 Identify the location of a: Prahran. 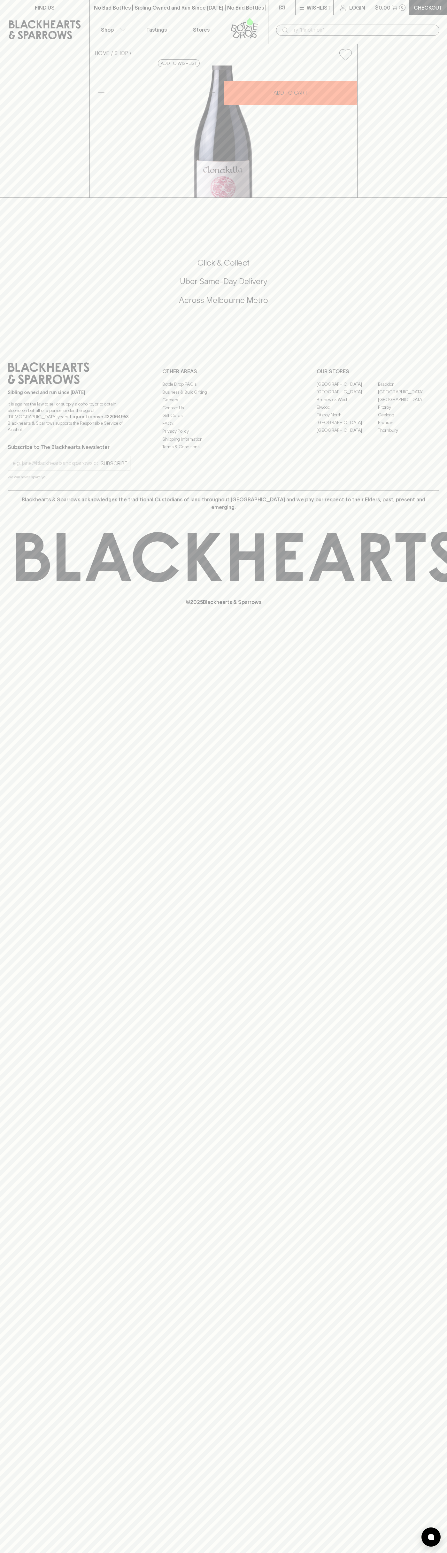
(409, 422).